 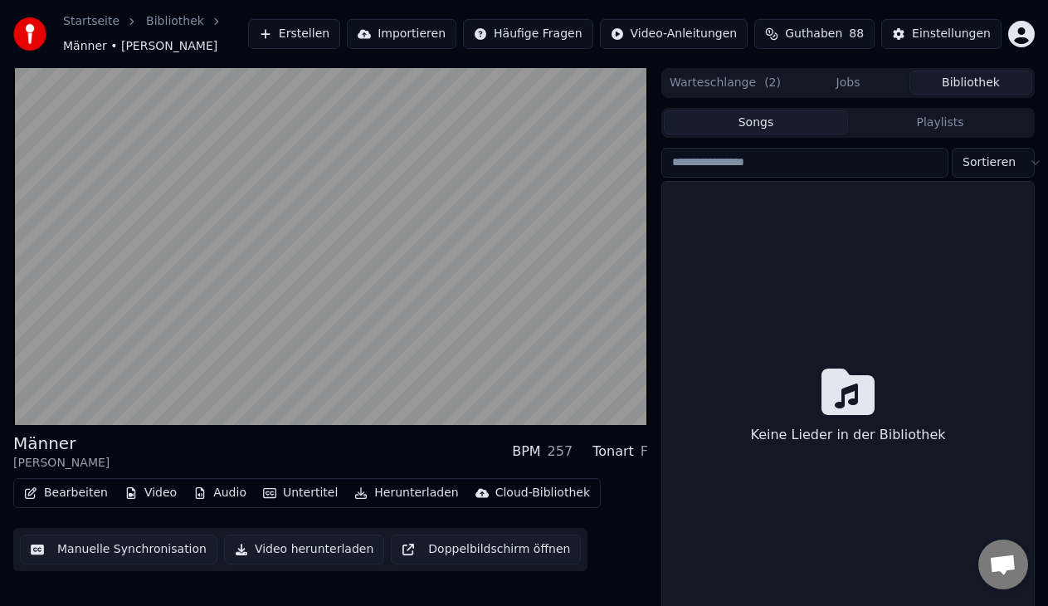 What do you see at coordinates (406, 493) in the screenshot?
I see `button: Herunterladen` at bounding box center [406, 493].